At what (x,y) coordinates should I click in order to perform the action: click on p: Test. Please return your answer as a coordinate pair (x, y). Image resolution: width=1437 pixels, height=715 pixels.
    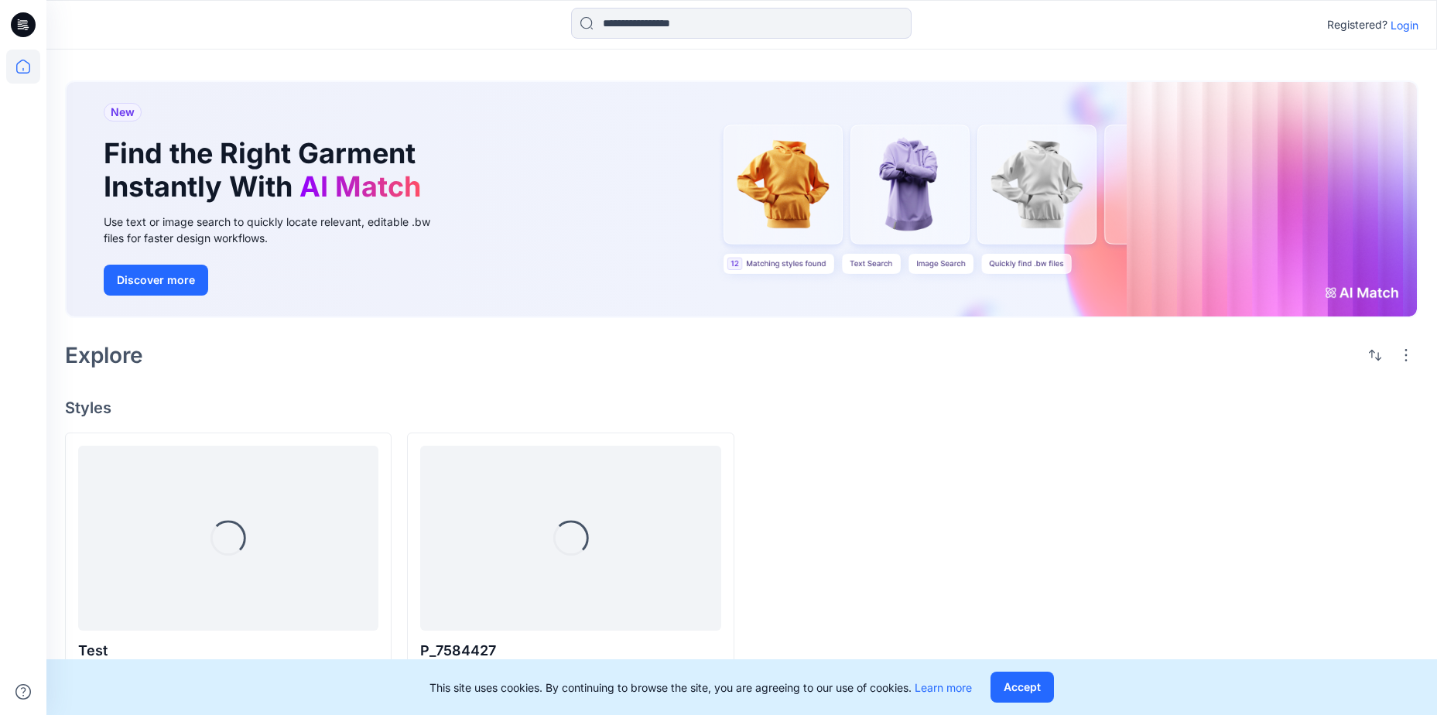
    Looking at the image, I should click on (228, 651).